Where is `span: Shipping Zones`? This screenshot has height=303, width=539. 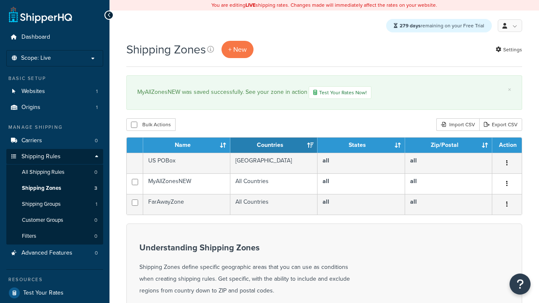
span: Shipping Zones is located at coordinates (41, 188).